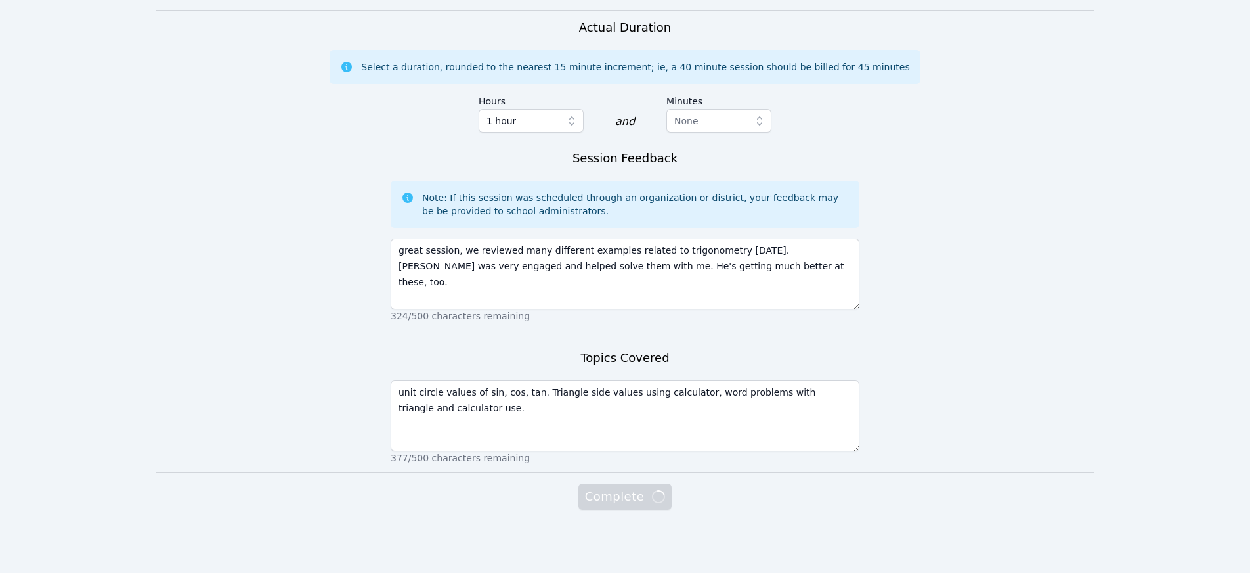 The image size is (1250, 573). What do you see at coordinates (625, 458) in the screenshot?
I see `p: 377/500 characters remaining` at bounding box center [625, 458].